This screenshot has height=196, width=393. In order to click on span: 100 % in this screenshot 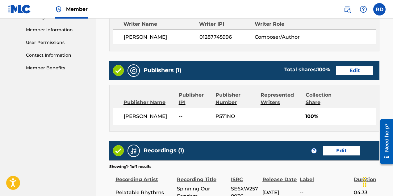, I will do `click(324, 69)`.